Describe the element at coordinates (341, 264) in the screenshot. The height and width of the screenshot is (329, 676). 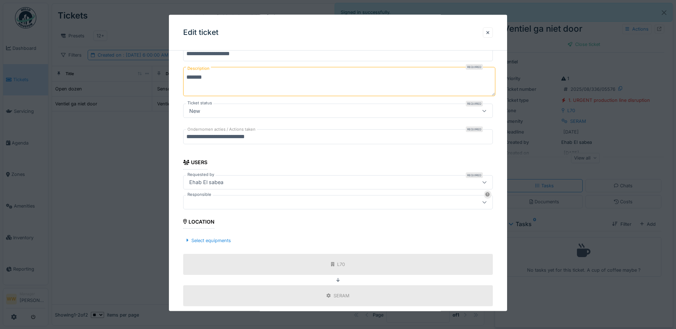
I see `div: L70` at that location.